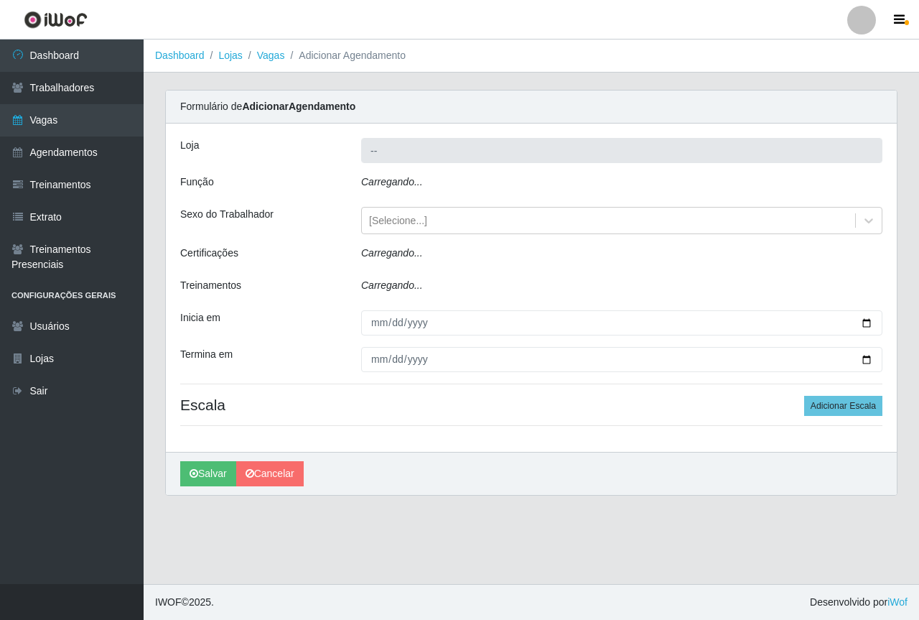  Describe the element at coordinates (531, 107) in the screenshot. I see `div: Formulário de` at that location.